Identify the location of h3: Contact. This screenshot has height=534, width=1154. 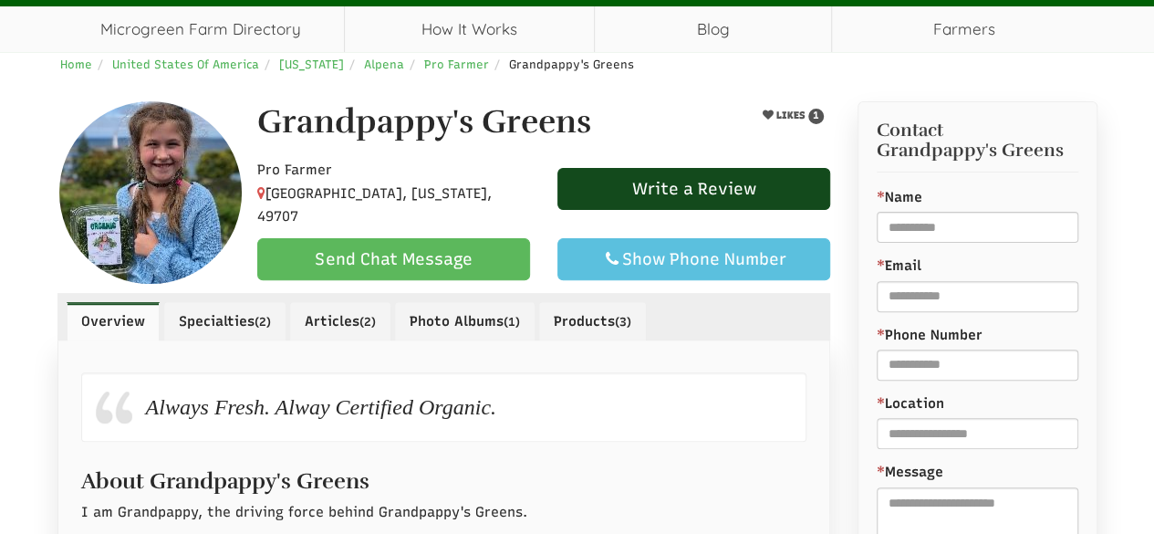
(977, 141).